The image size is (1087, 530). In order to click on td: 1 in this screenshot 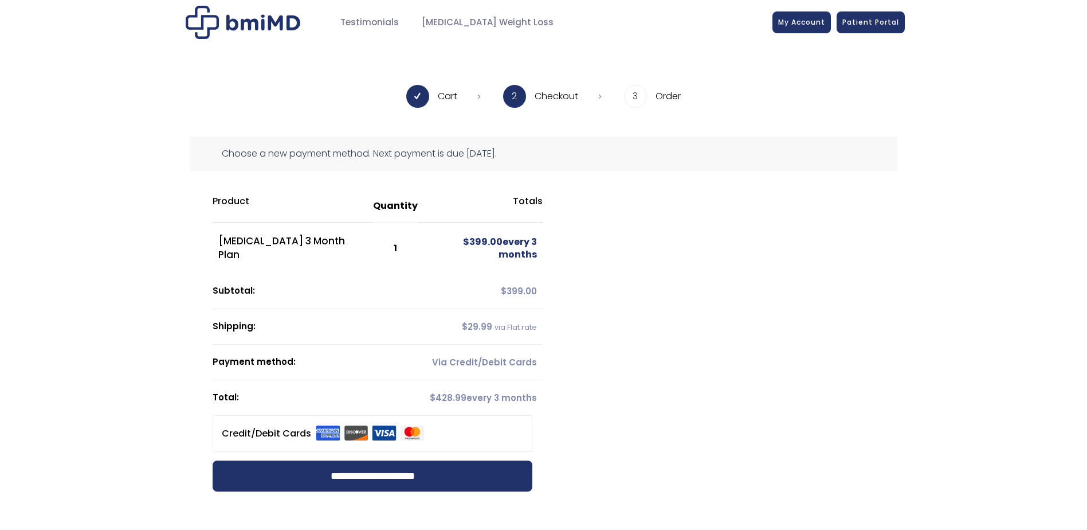, I will do `click(395, 248)`.